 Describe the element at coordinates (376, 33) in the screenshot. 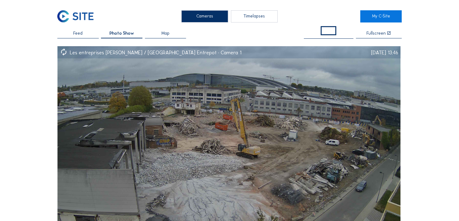

I see `div: Fullscreen` at that location.